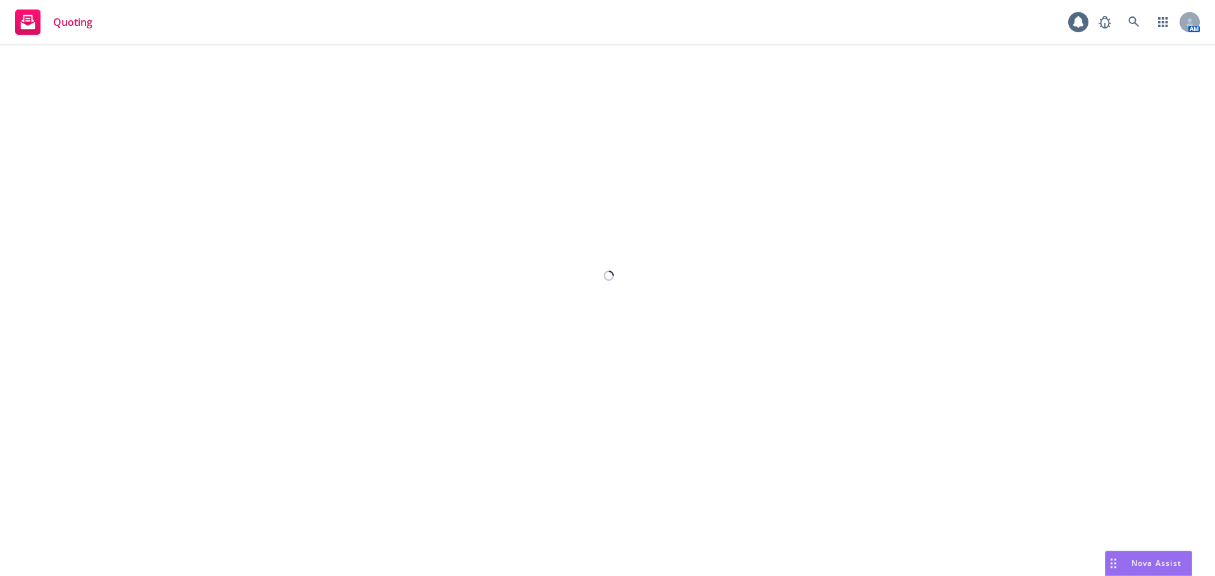  Describe the element at coordinates (54, 22) in the screenshot. I see `a: Quoting` at that location.